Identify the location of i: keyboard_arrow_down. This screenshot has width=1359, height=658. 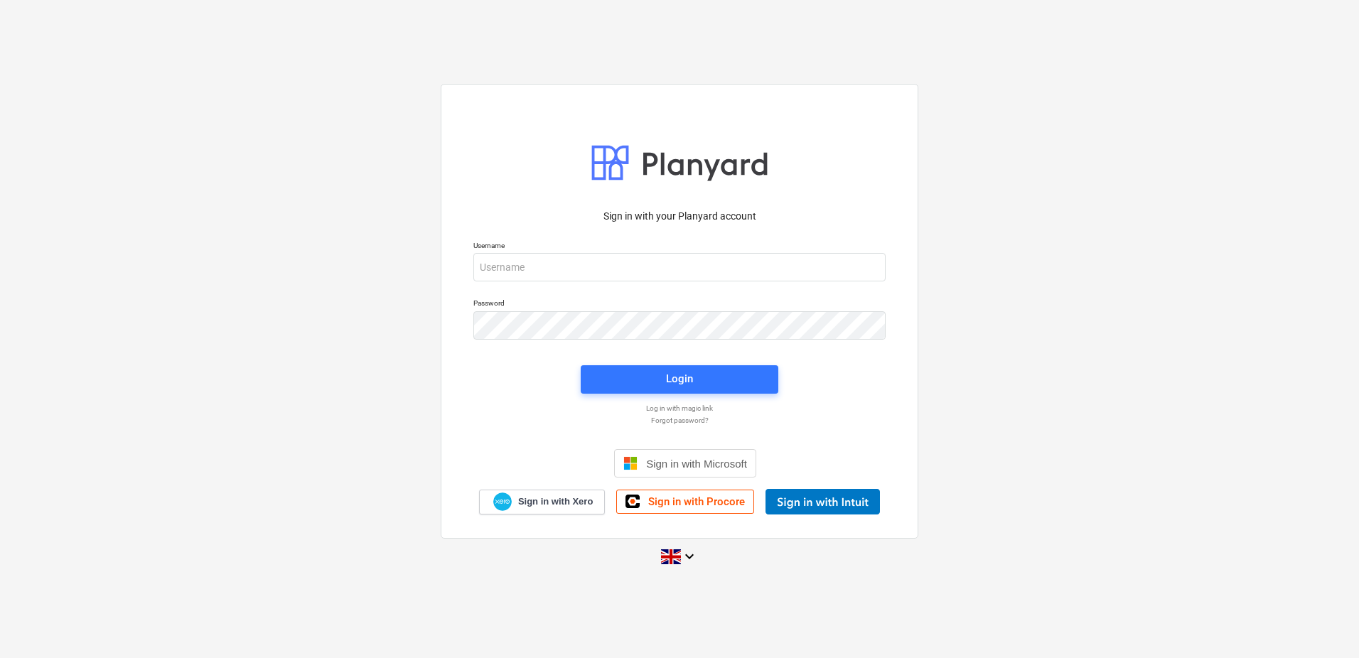
(690, 557).